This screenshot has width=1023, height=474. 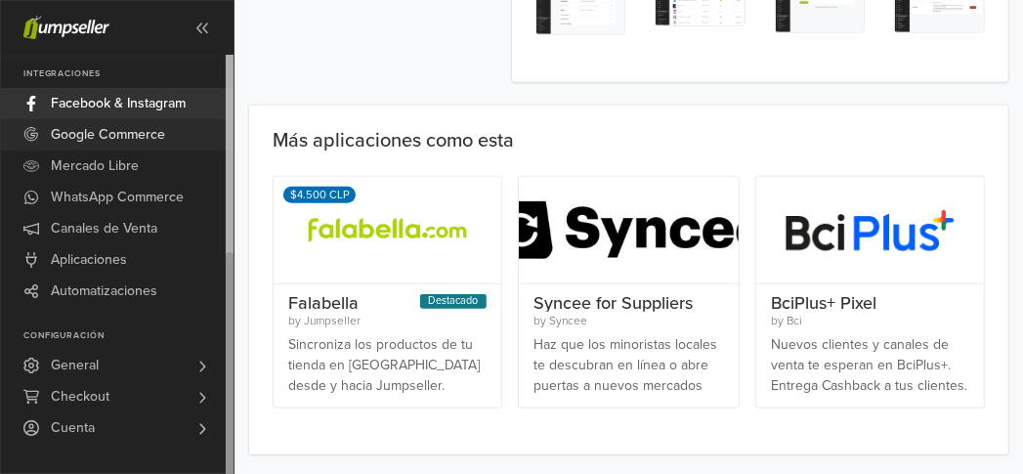 What do you see at coordinates (612, 303) in the screenshot?
I see `span: Syncee for Suppliers` at bounding box center [612, 303].